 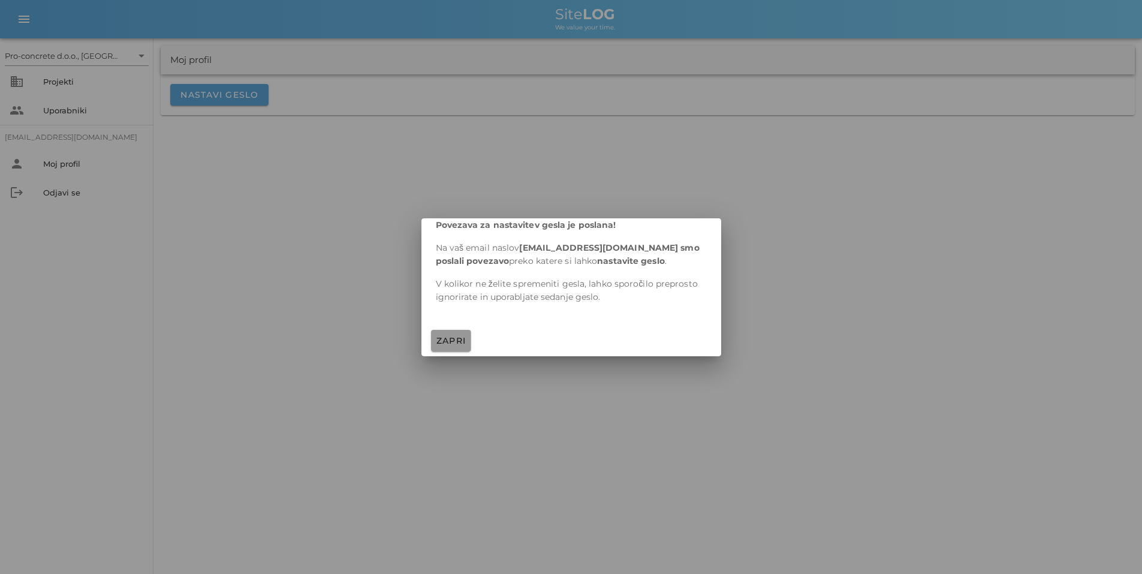 I want to click on p: Na vaš email naslov preko katere si lahko ., so click(x=571, y=254).